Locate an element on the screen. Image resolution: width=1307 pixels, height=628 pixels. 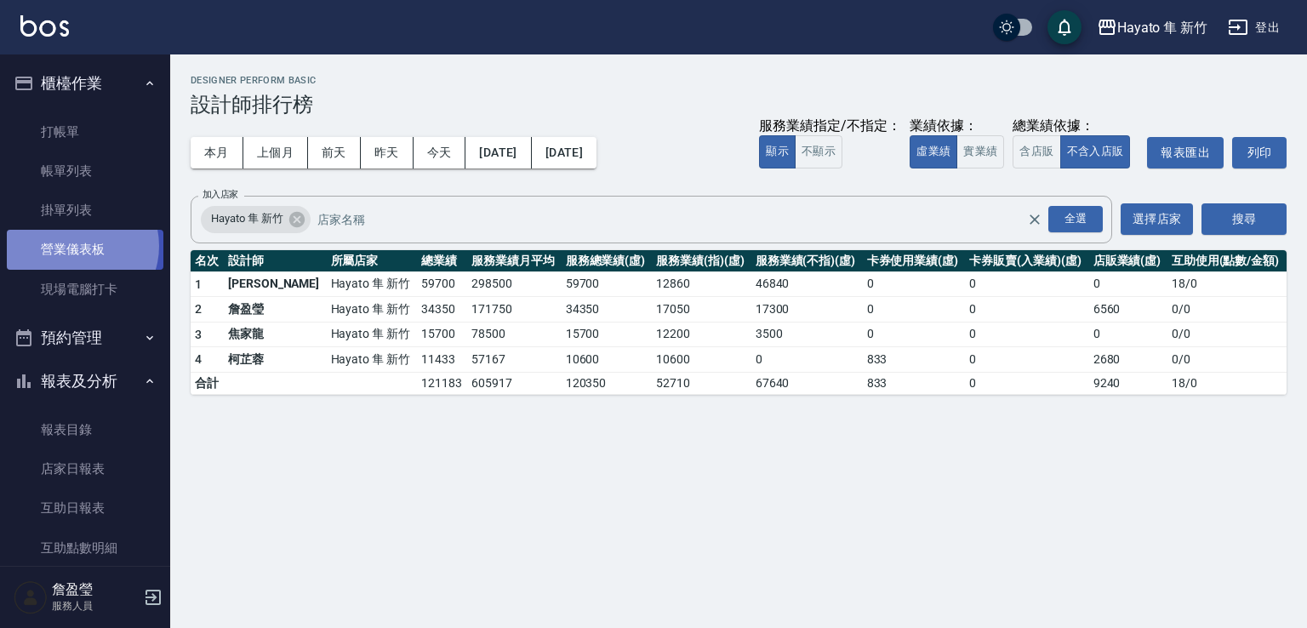
th: 服務業績(指)(虛) is located at coordinates (701, 261).